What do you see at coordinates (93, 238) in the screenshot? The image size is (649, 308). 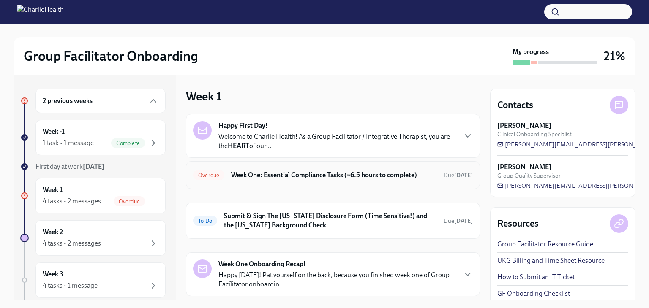 I see `a: Week 24 tasks • 2 messages` at bounding box center [93, 238].